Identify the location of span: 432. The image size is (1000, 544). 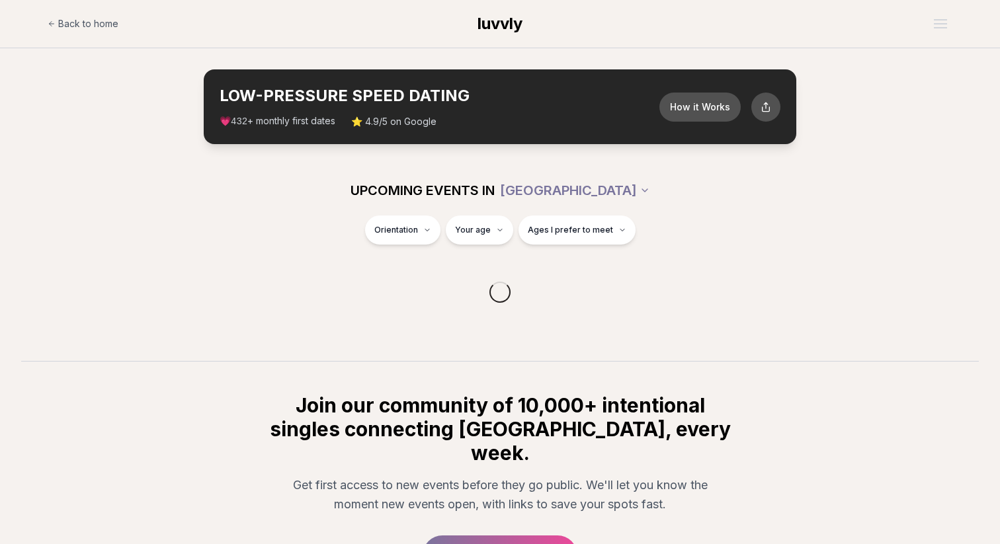
(239, 122).